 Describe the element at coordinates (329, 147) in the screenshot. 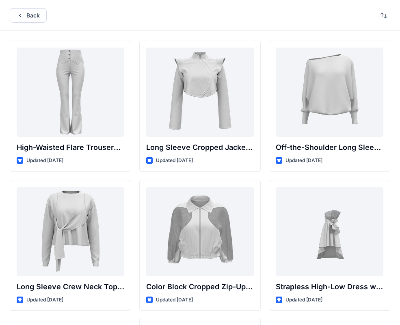

I see `p: Off-the-Shoulder Long Sleeve Top` at that location.